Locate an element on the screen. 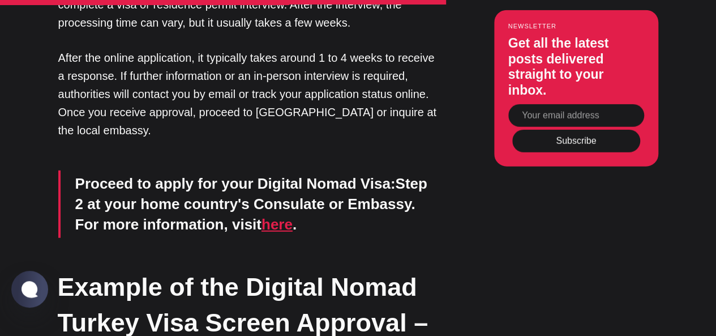  a: here is located at coordinates (277, 224).